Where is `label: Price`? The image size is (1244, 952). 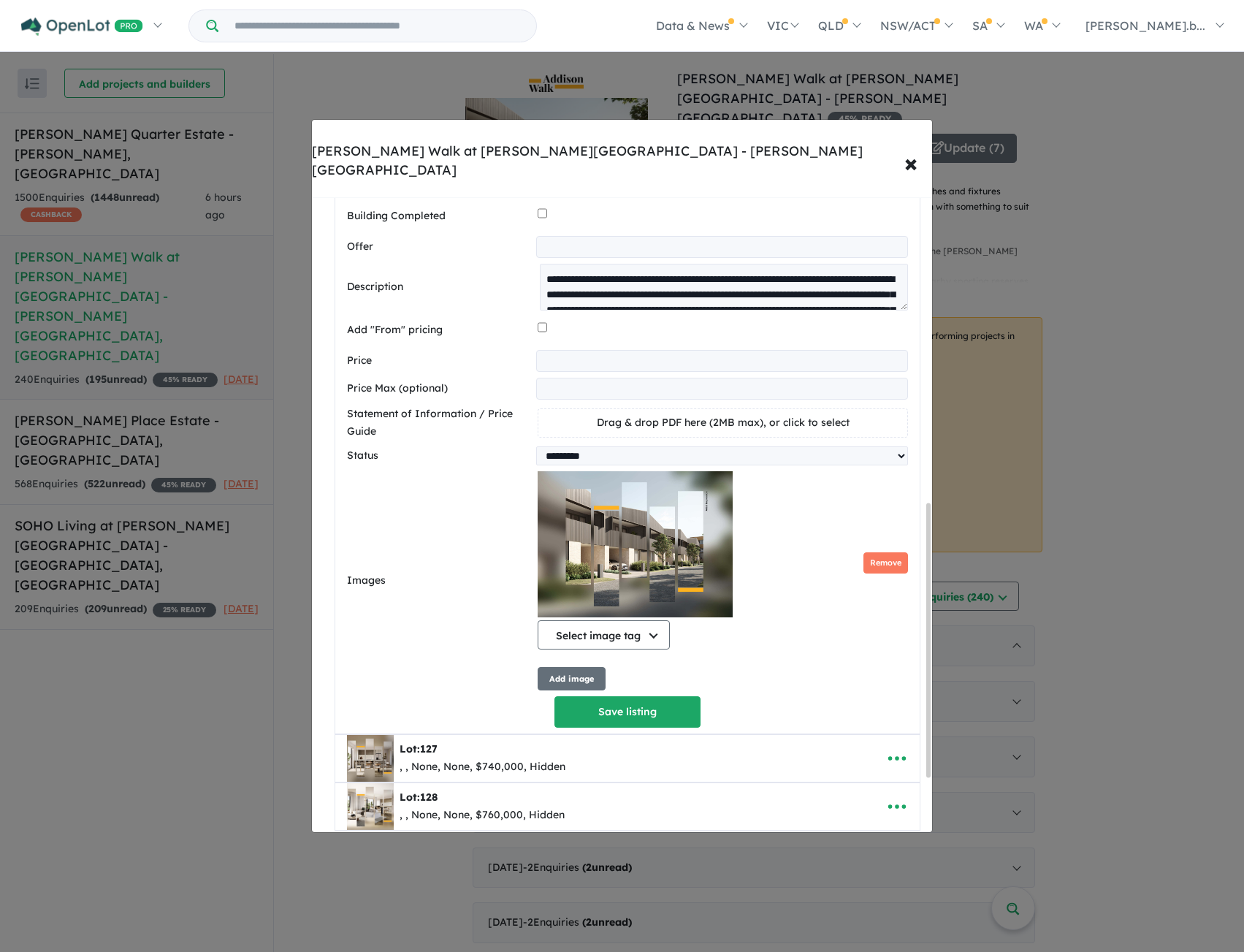 label: Price is located at coordinates (439, 361).